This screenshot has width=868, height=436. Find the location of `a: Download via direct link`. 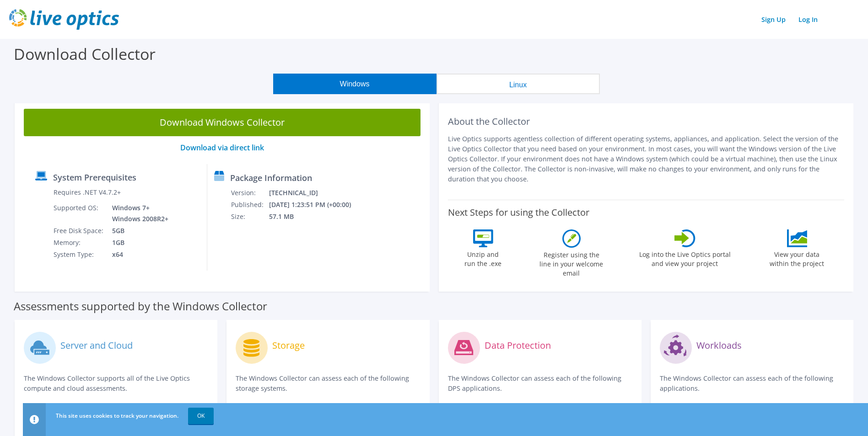

a: Download via direct link is located at coordinates (222, 148).